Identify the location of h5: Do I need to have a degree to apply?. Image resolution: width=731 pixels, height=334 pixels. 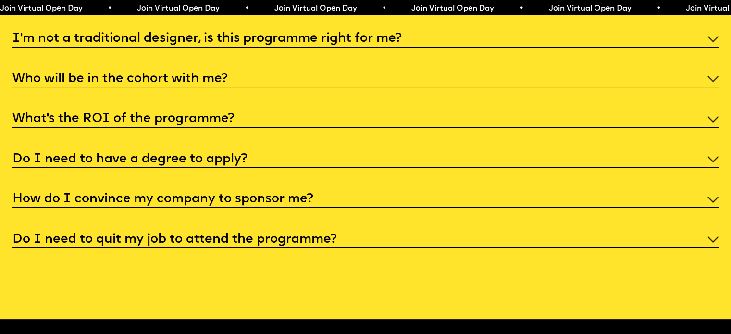
(130, 160).